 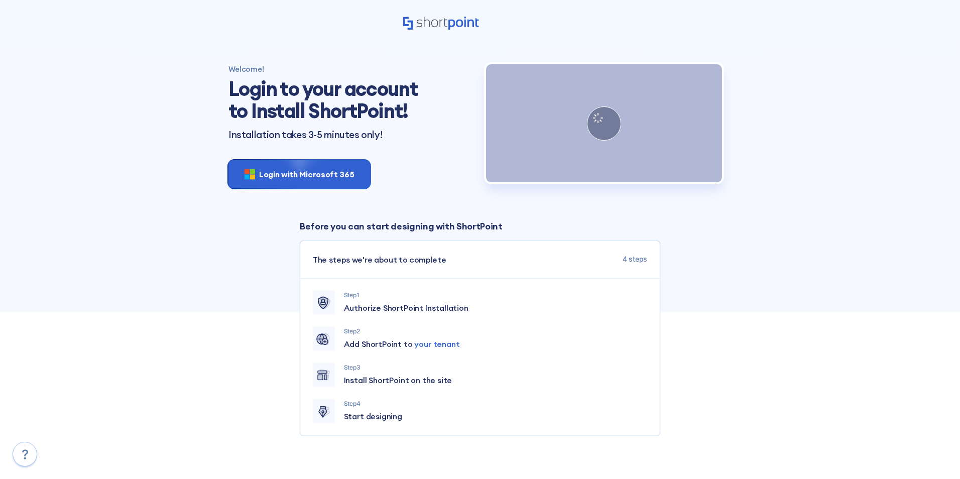 What do you see at coordinates (635, 260) in the screenshot?
I see `span: 4 steps` at bounding box center [635, 260].